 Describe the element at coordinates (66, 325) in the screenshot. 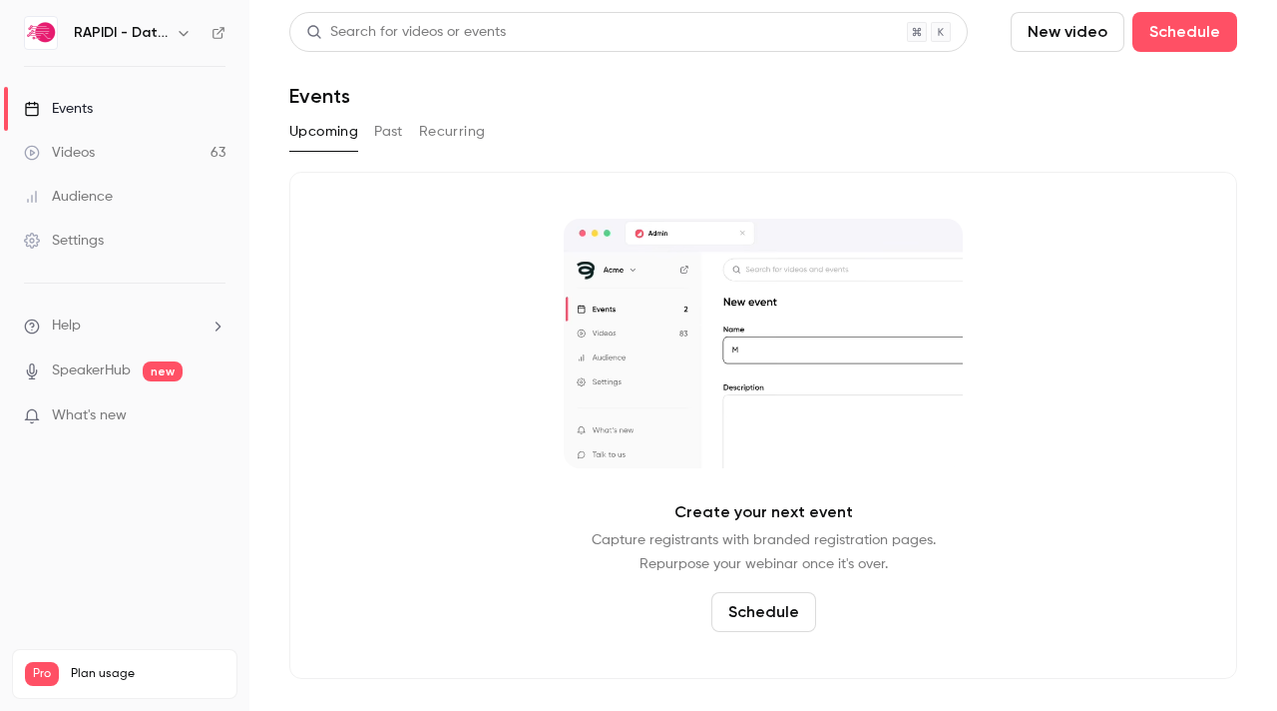

I see `span: Help` at that location.